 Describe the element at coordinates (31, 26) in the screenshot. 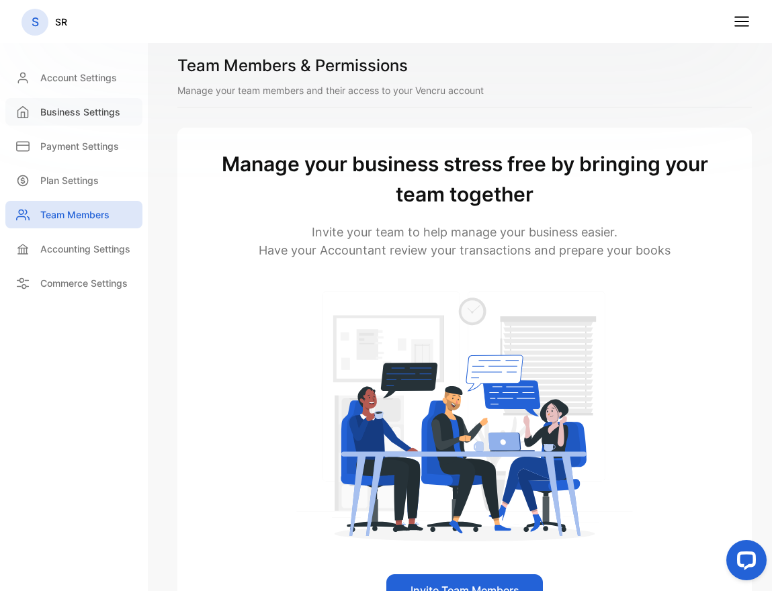

I see `button: Open LiveChat chat widget` at that location.